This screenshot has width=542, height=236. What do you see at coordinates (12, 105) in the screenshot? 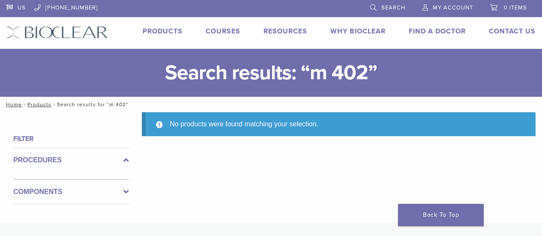
I see `a: Home` at bounding box center [12, 105].